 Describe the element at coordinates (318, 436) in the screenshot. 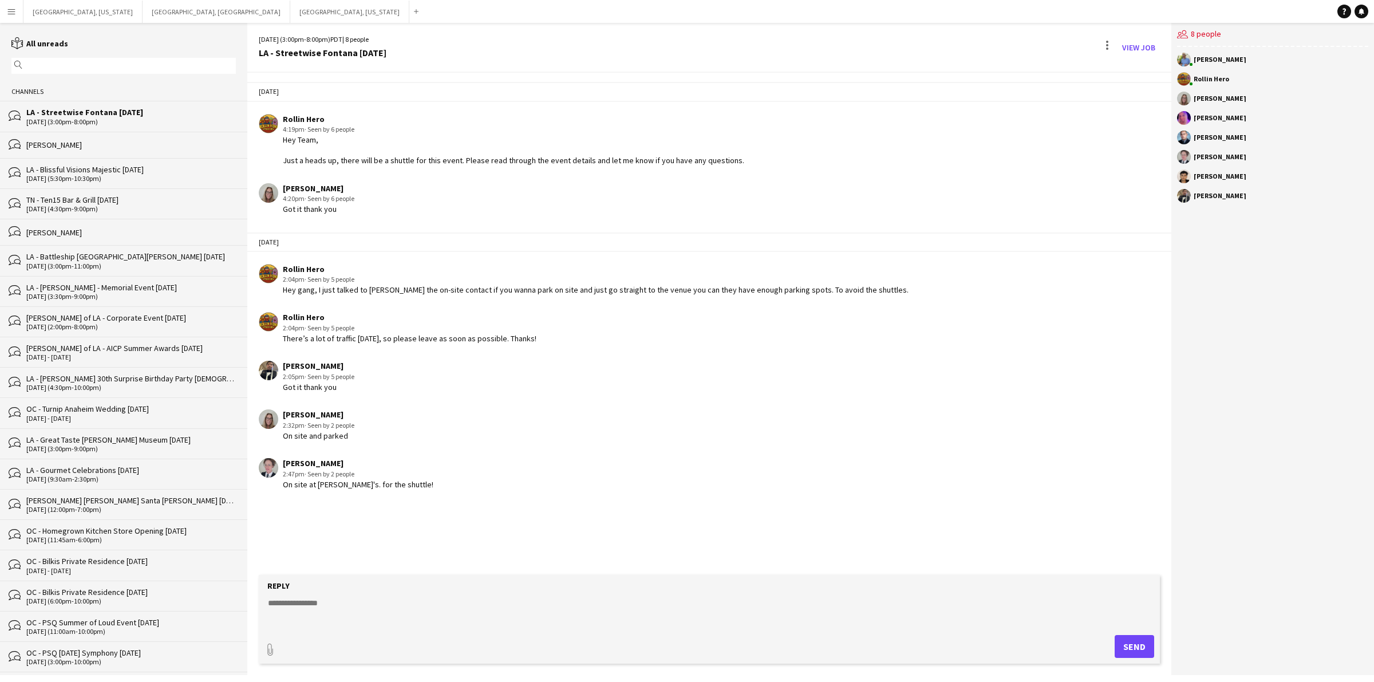

I see `div: On site and parked` at that location.